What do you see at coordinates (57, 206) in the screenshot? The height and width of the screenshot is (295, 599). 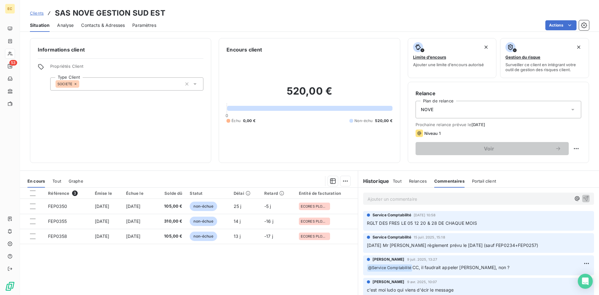 I see `span: FEP0350` at bounding box center [57, 206].